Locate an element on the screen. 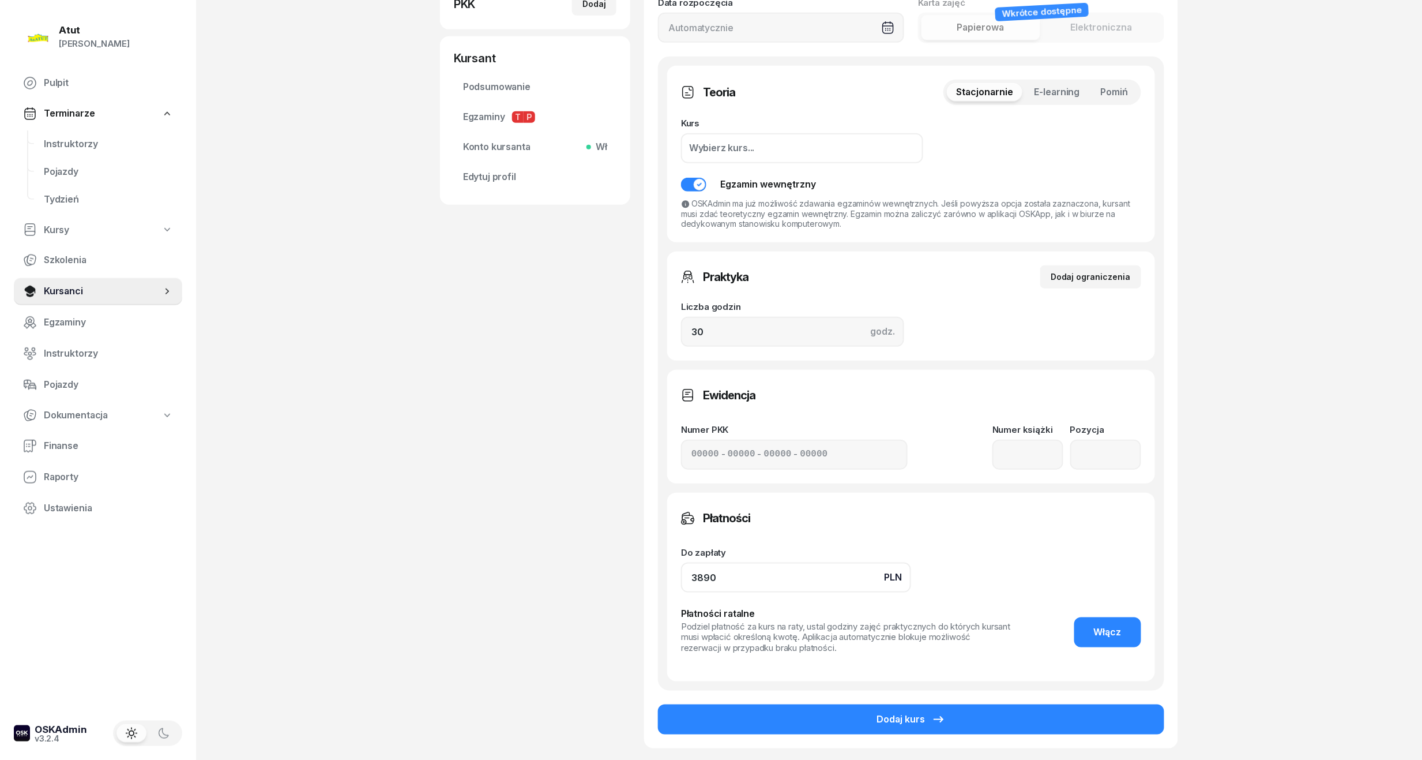  h3: Płatności is located at coordinates (727, 518).